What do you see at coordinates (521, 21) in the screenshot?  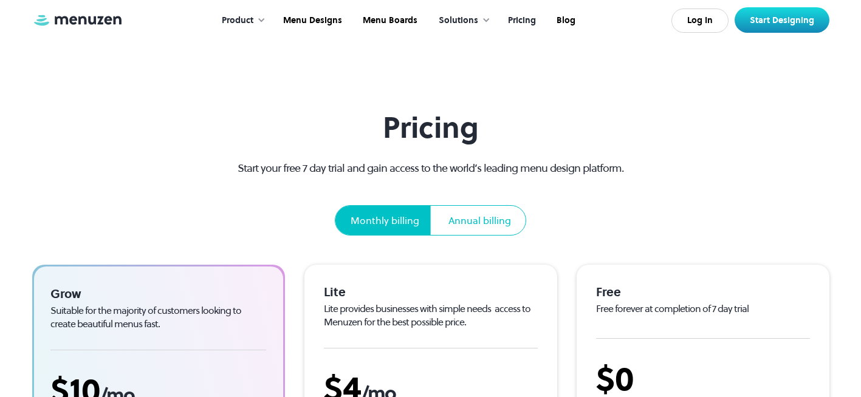 I see `a: Pricing` at bounding box center [521, 21].